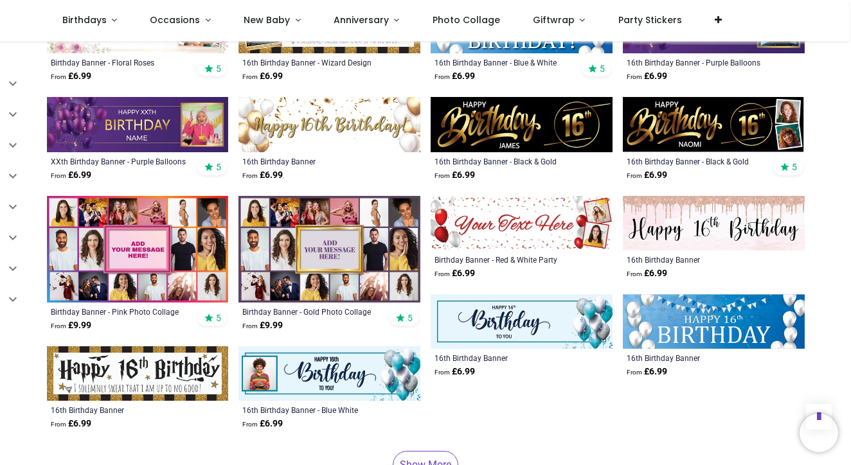 This screenshot has height=465, width=851. Describe the element at coordinates (120, 312) in the screenshot. I see `div: Birthday Banner - Pink Photo Collage` at that location.